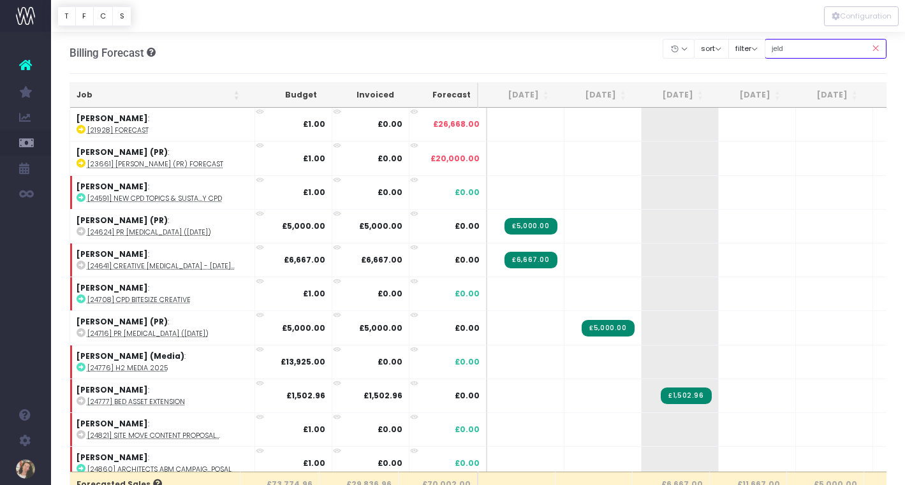  Describe the element at coordinates (456, 124) in the screenshot. I see `span: £26,668.00` at that location.